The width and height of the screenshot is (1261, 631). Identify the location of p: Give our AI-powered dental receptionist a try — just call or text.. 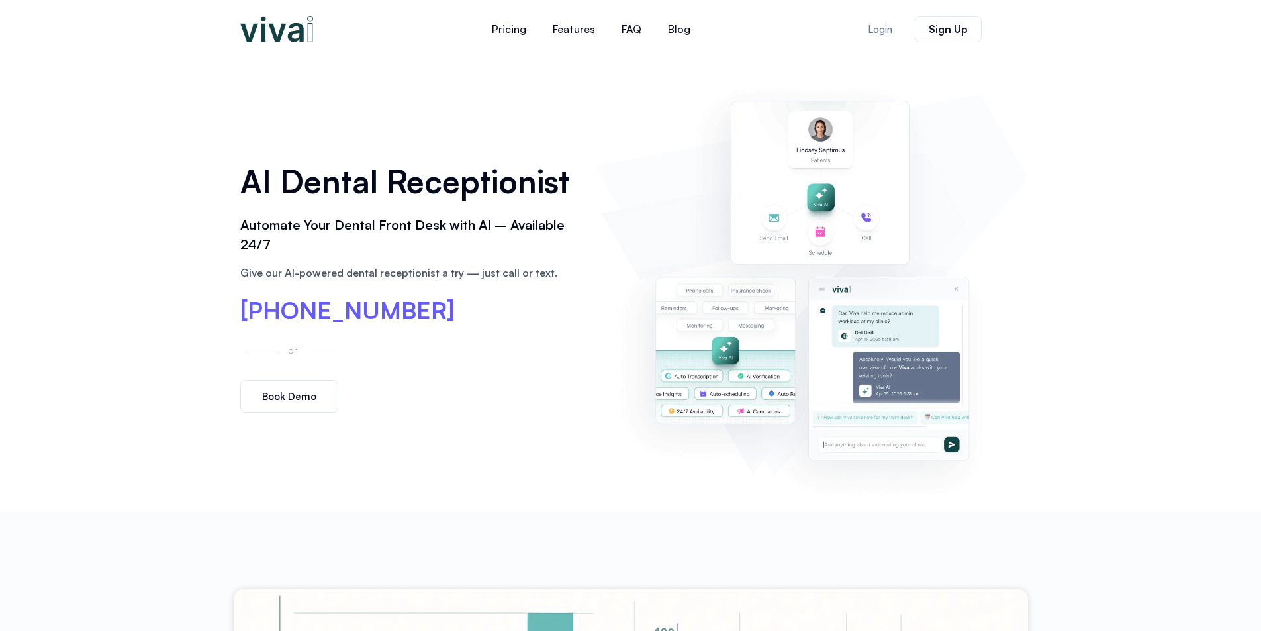
(411, 273).